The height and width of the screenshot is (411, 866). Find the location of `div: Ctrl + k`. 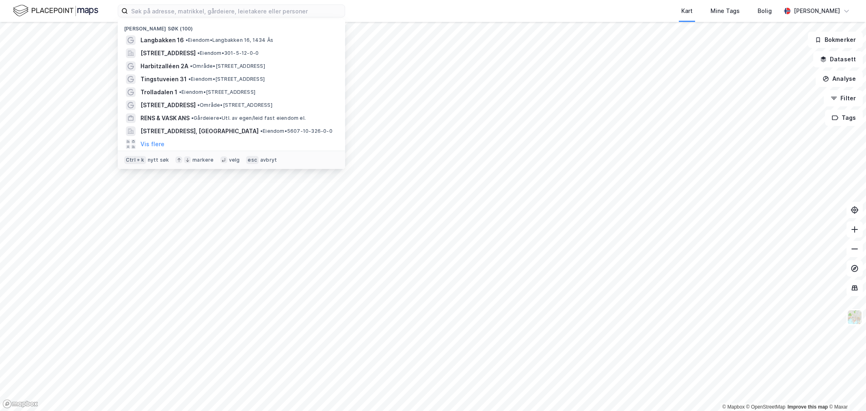

div: Ctrl + k is located at coordinates (135, 160).